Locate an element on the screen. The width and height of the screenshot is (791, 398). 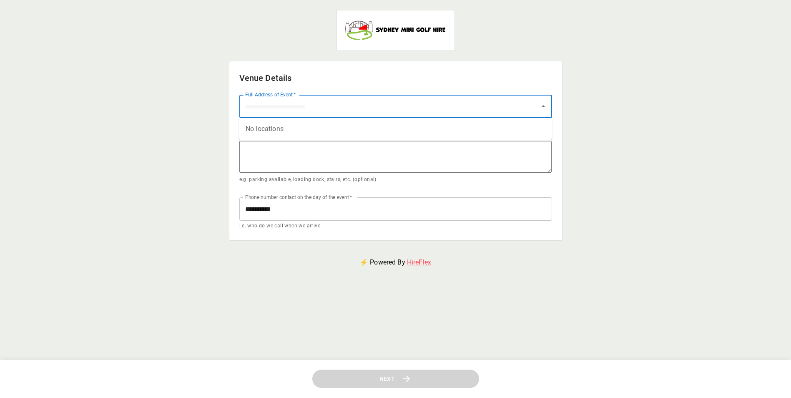
button: Next is located at coordinates (395, 378).